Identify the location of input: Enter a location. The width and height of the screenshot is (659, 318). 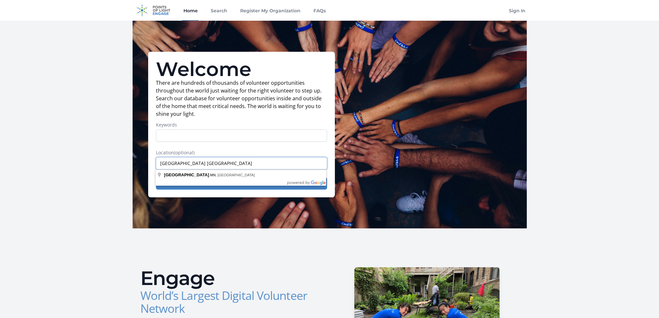
(241, 164).